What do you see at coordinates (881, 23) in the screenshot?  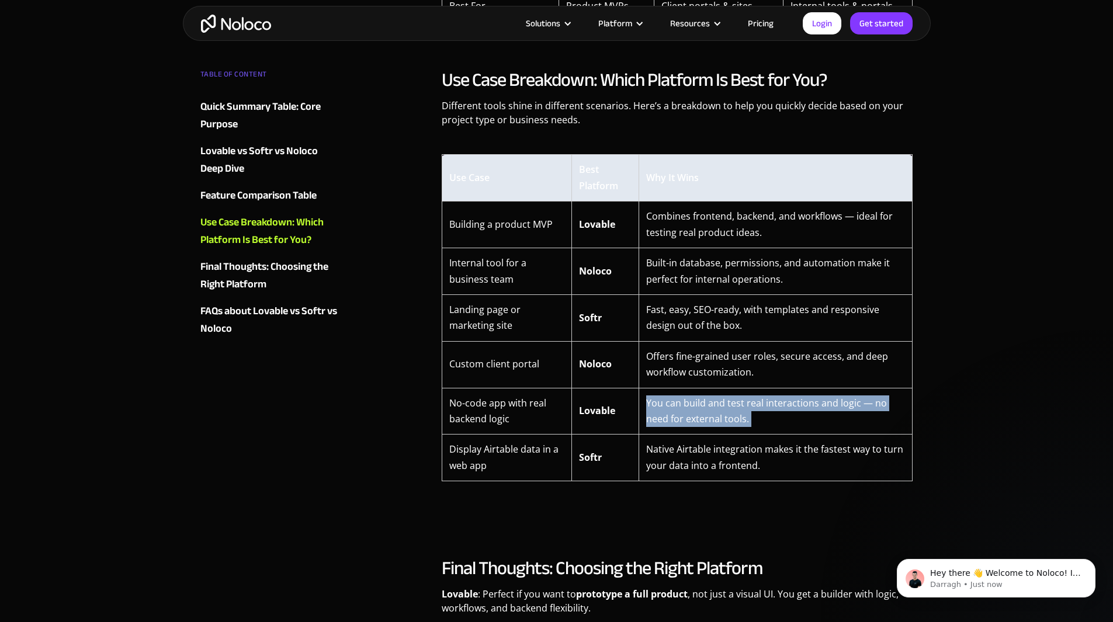 I see `a: Get started` at bounding box center [881, 23].